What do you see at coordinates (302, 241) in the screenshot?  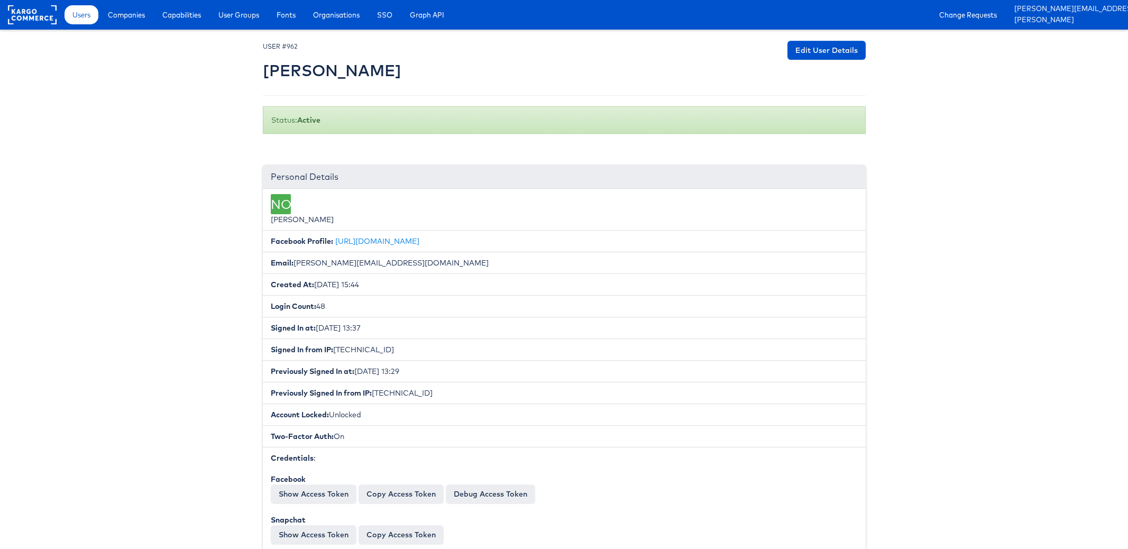 I see `b: Facebook Profile:` at bounding box center [302, 241].